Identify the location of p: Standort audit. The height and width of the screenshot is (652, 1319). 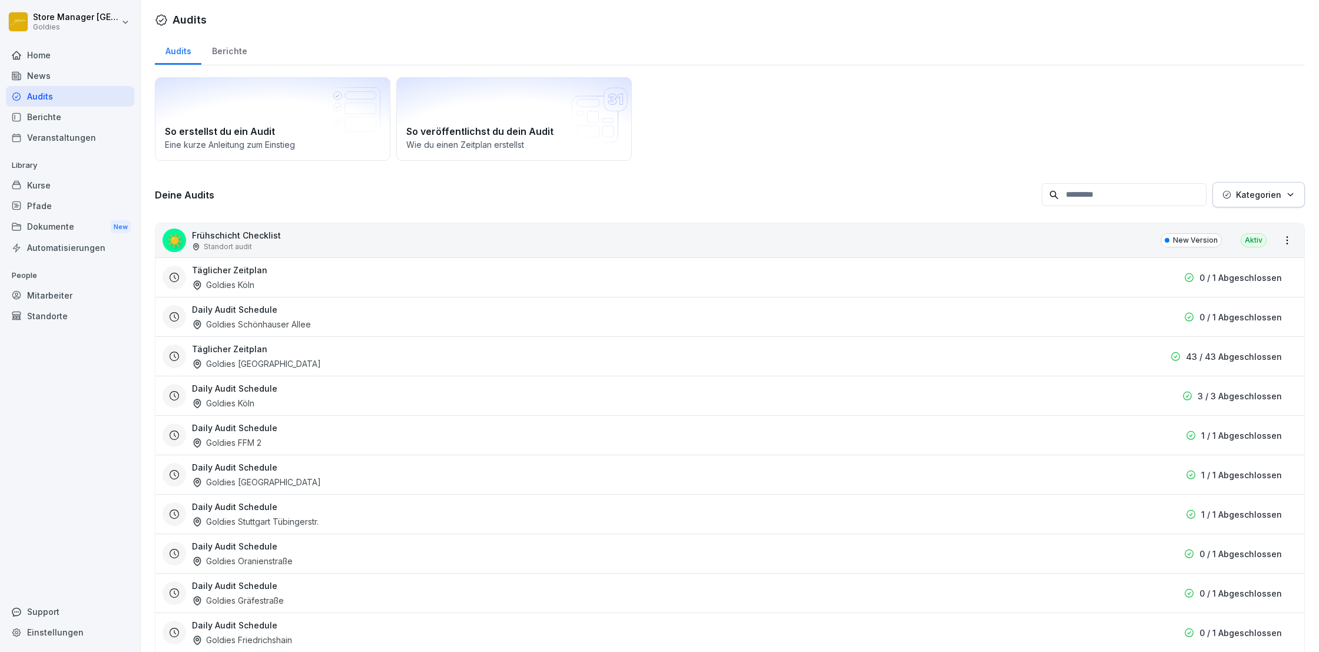
(228, 247).